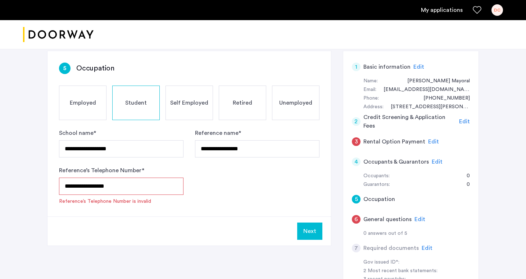 The width and height of the screenshot is (526, 279). What do you see at coordinates (310, 231) in the screenshot?
I see `button: Next` at bounding box center [310, 231].